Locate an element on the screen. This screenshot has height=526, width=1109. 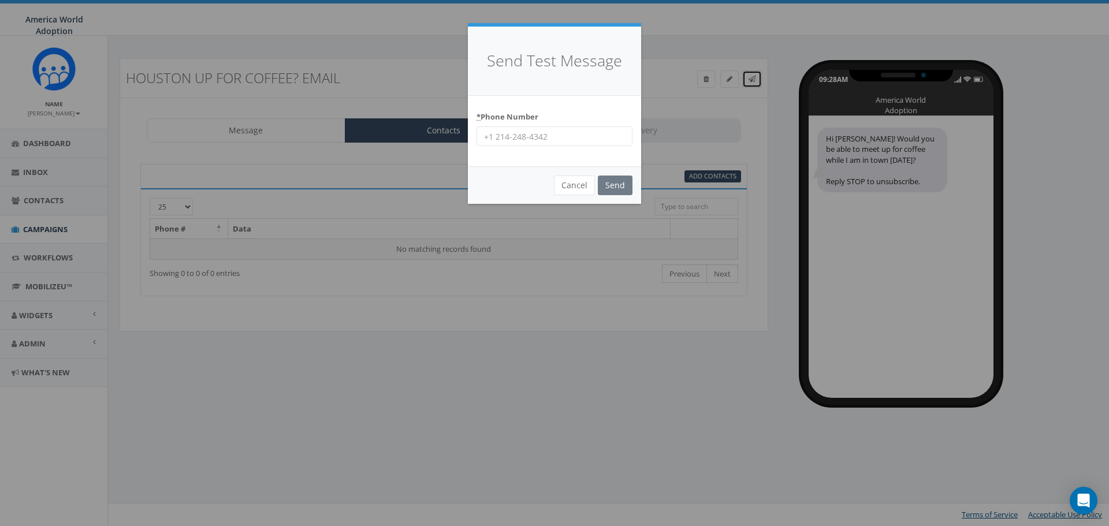
input: Send is located at coordinates (615, 185).